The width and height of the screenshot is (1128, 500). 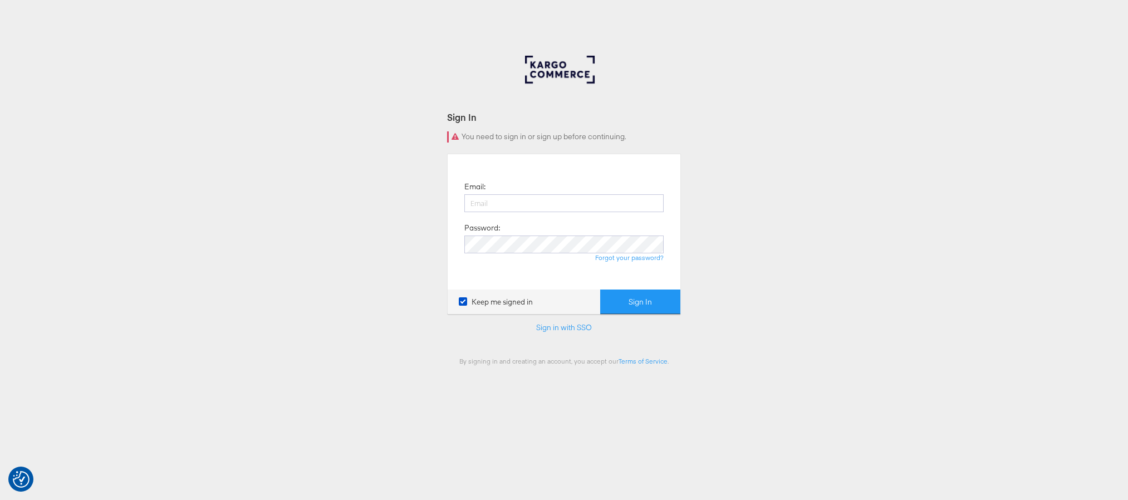 I want to click on button: Sign In, so click(x=640, y=302).